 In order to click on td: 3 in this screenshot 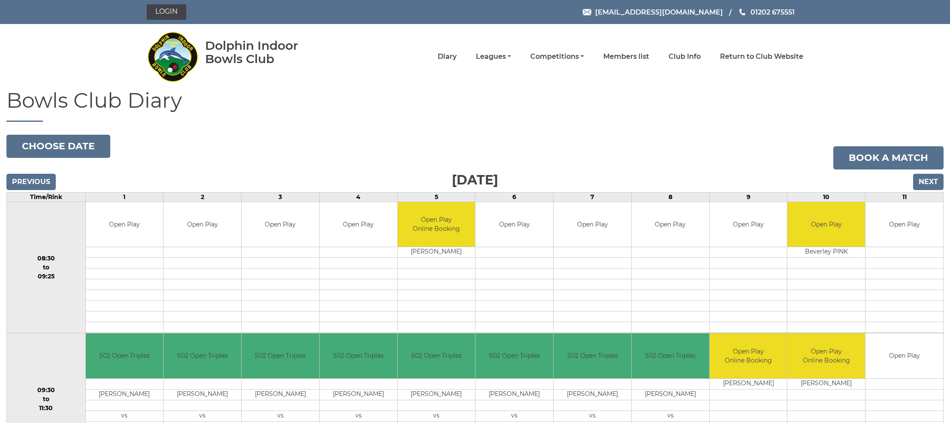, I will do `click(280, 197)`.